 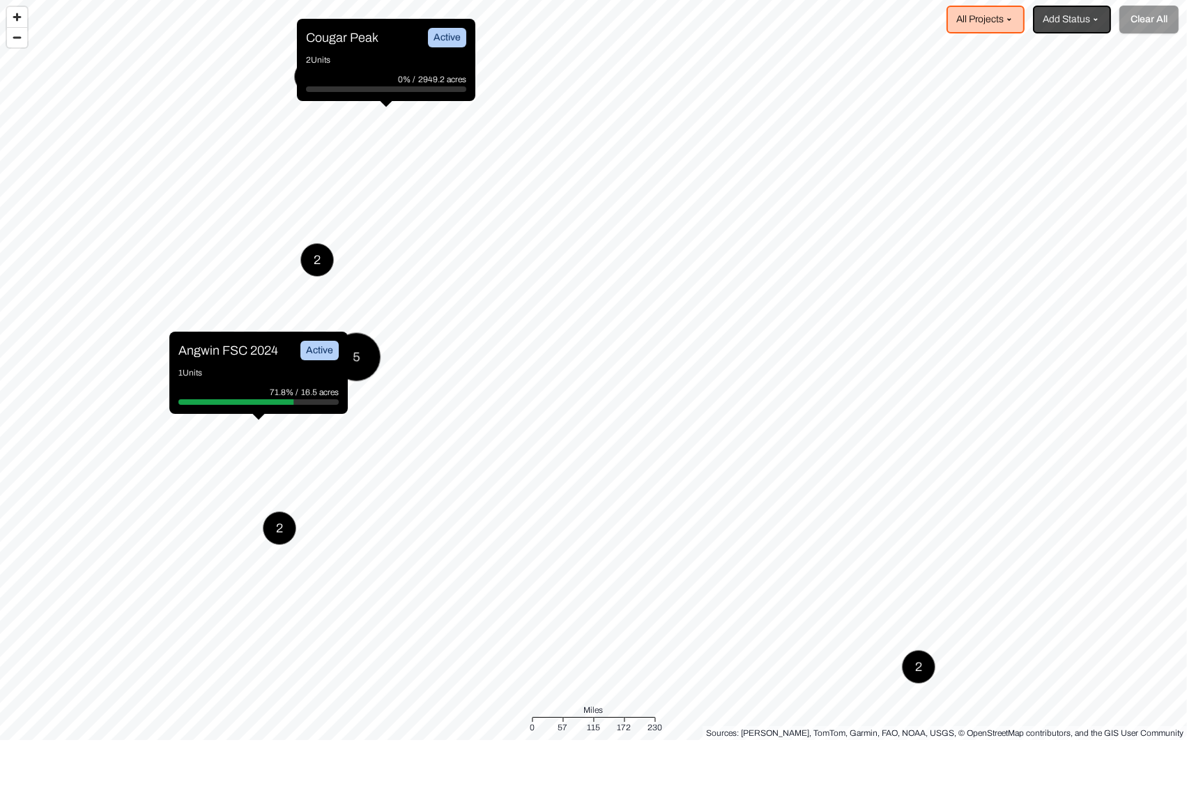 What do you see at coordinates (17, 37) in the screenshot?
I see `button: Zoom out` at bounding box center [17, 37].